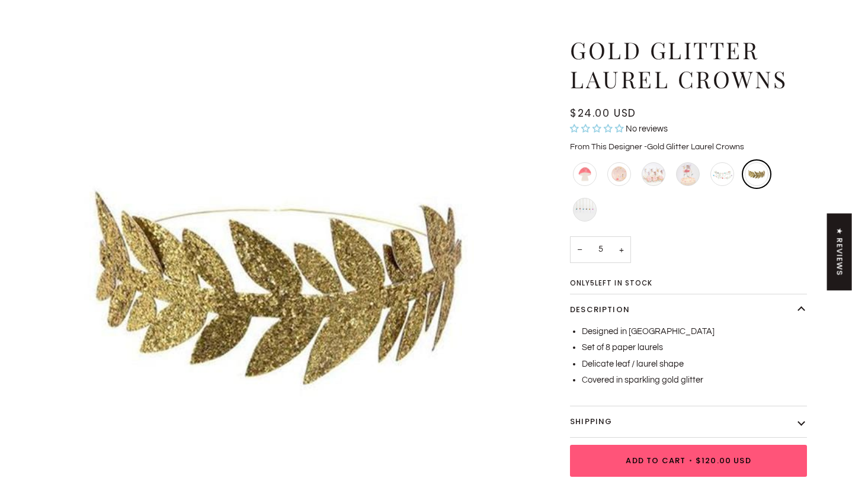 The height and width of the screenshot is (478, 852). What do you see at coordinates (621, 249) in the screenshot?
I see `button: Increase quantity` at bounding box center [621, 249].